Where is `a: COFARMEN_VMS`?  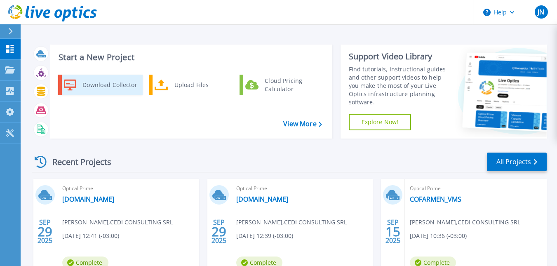 a: COFARMEN_VMS is located at coordinates (436, 199).